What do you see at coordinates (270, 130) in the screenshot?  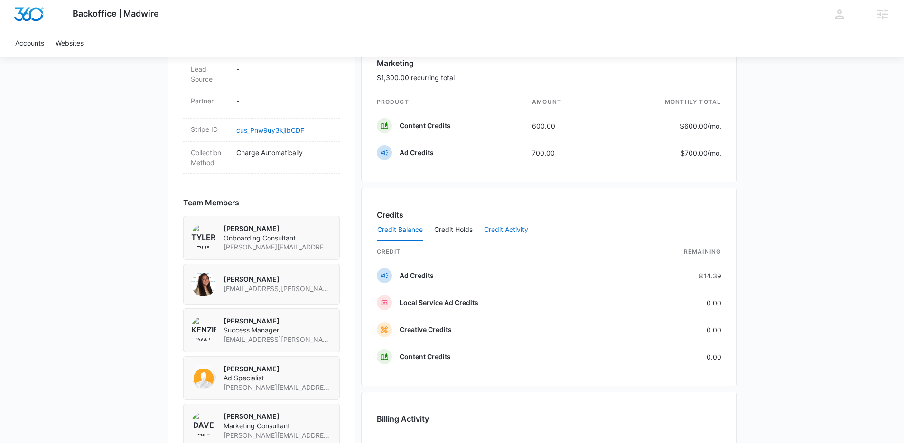 I see `a: cus_Pnw9uy3kjIbCDF` at bounding box center [270, 130].